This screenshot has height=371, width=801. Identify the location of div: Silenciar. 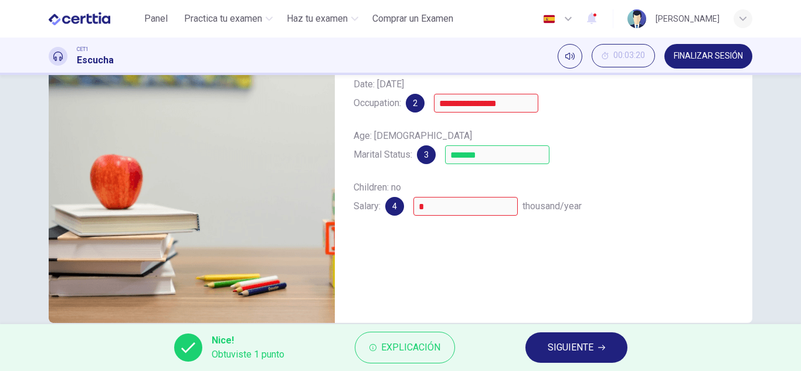
(570, 56).